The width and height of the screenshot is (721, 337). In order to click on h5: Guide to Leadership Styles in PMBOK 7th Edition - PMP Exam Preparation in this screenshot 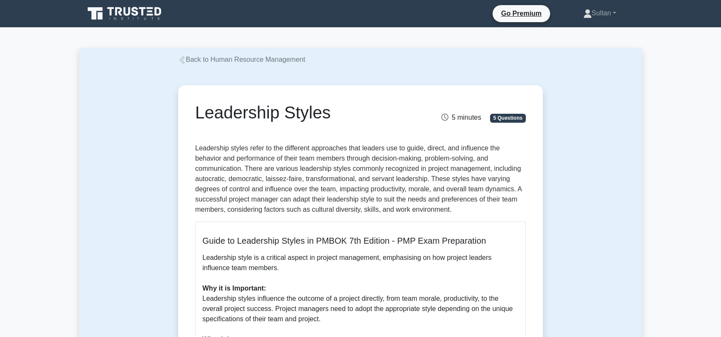, I will do `click(361, 241)`.